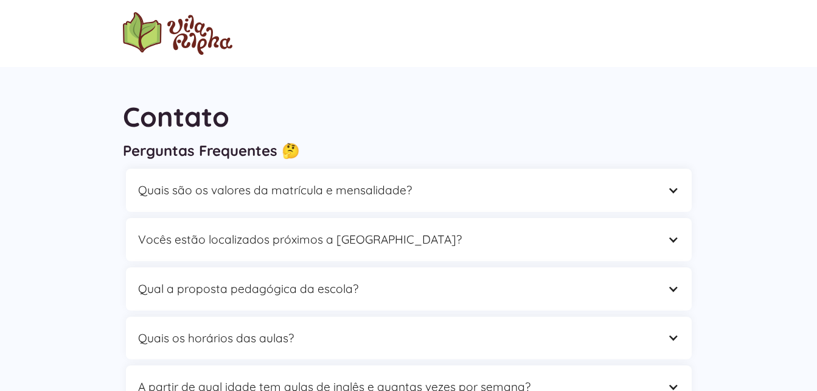 The image size is (817, 391). What do you see at coordinates (178, 33) in the screenshot?
I see `img: logo Escola Vila Alpha` at bounding box center [178, 33].